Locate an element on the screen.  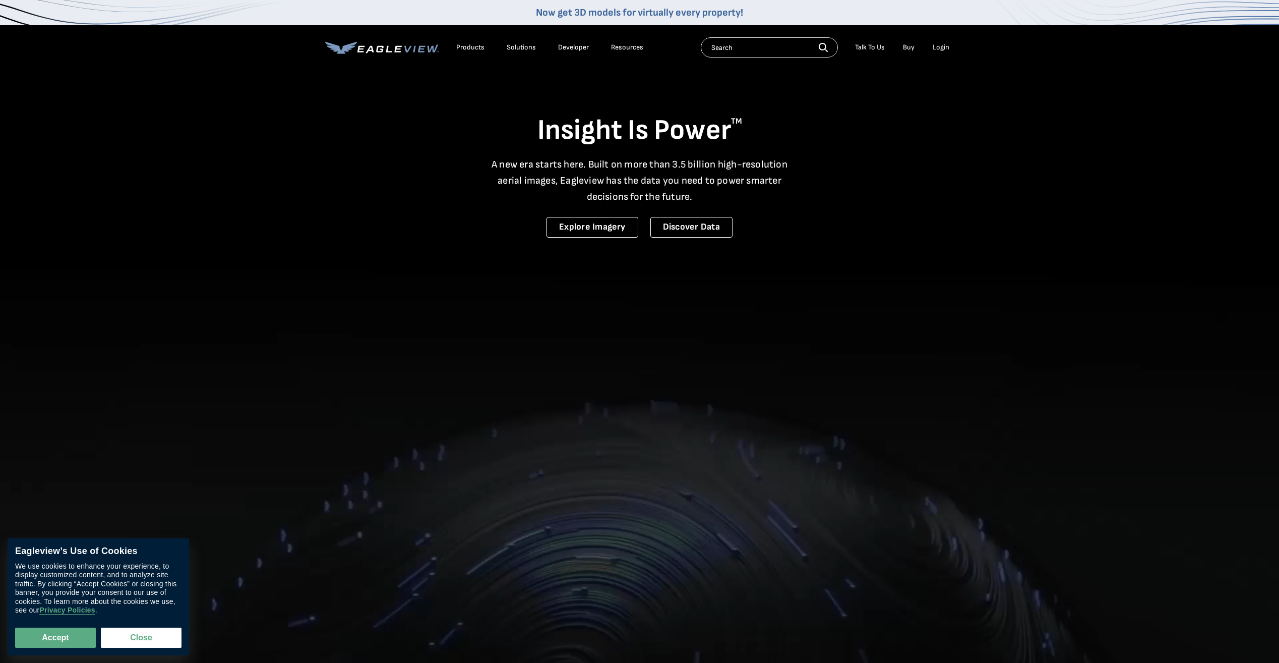
button: Accept is located at coordinates (55, 637).